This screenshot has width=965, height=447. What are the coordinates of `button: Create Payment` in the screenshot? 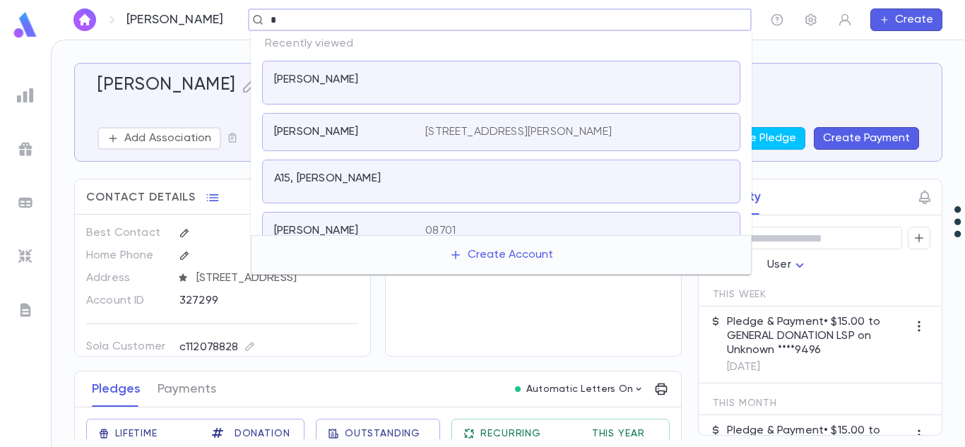 It's located at (866, 138).